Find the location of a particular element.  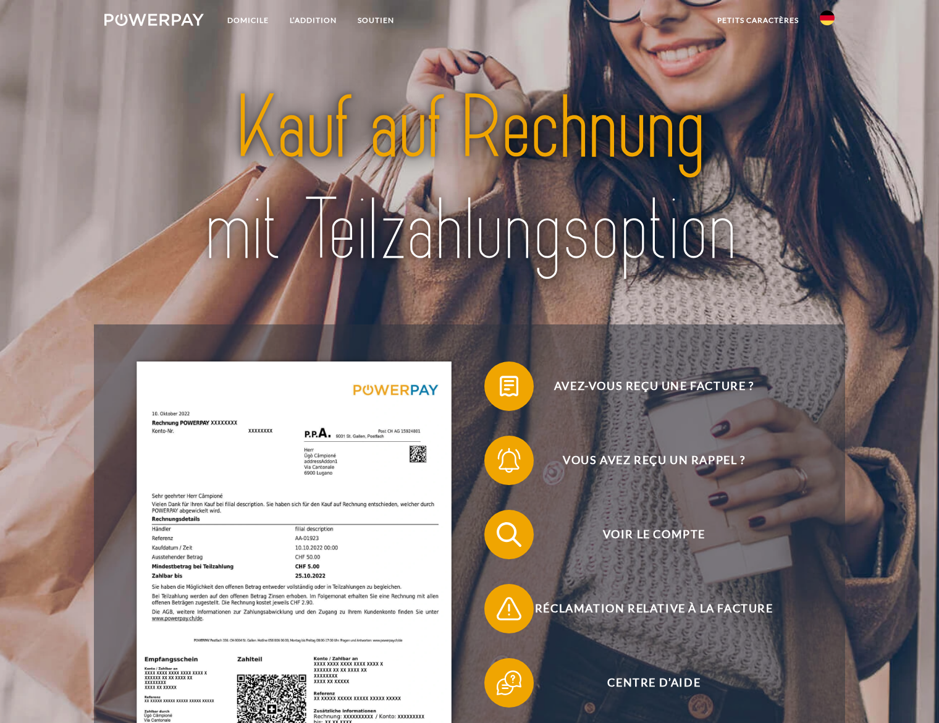

span: Centre d’aide is located at coordinates (654, 683).